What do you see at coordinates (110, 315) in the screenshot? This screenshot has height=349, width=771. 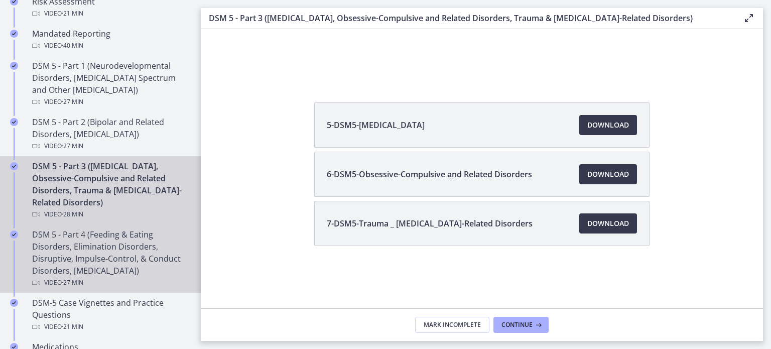 I see `div: DSM-5 Case Vignettes and Practice Questions` at bounding box center [110, 315].